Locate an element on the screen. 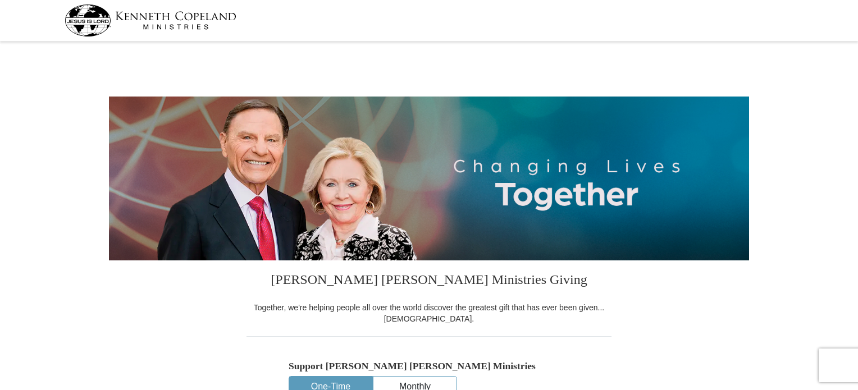 This screenshot has height=390, width=858. div: Together, we're helping people all over the world discover the greatest gift that has ever been g... is located at coordinates (429, 313).